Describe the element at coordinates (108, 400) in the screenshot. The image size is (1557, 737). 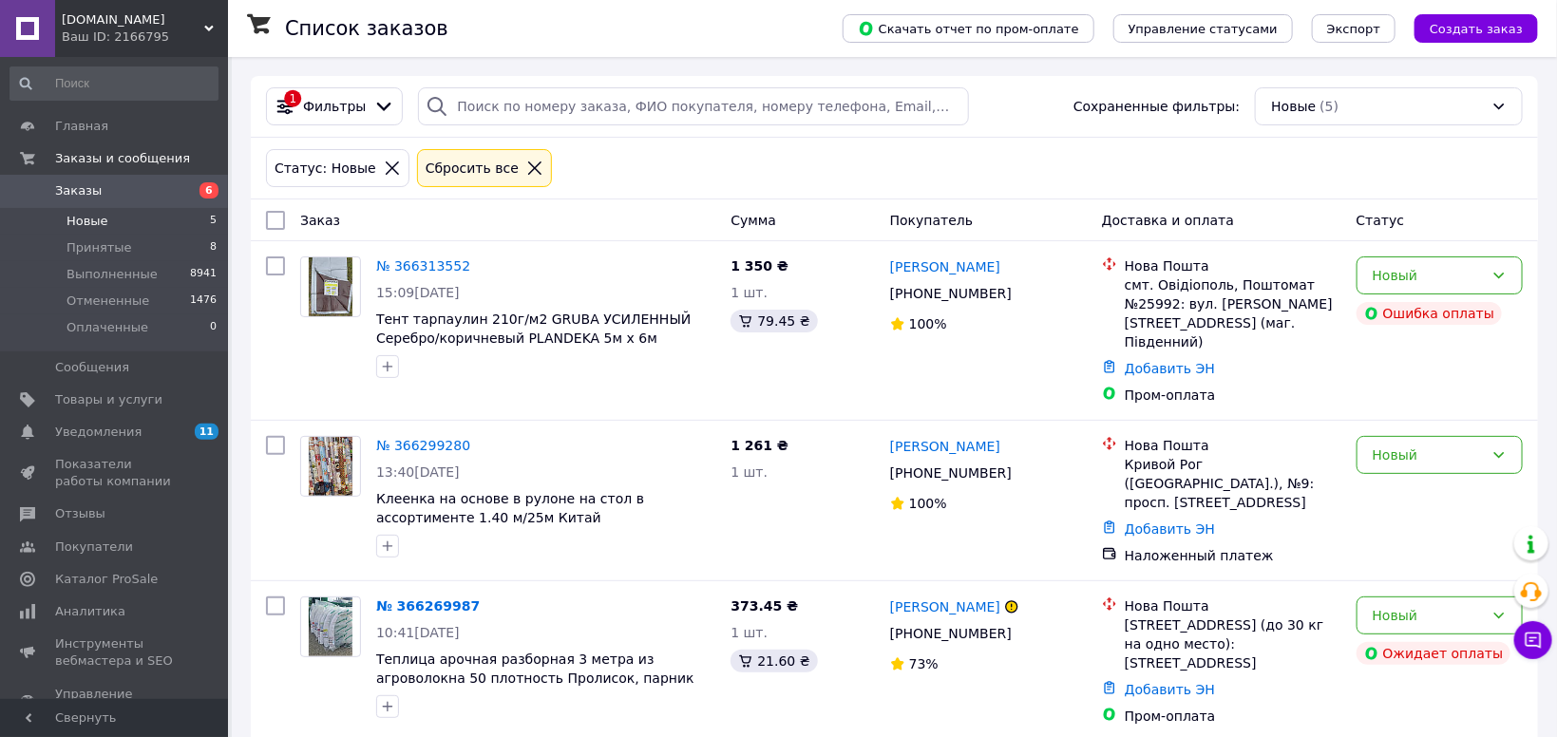
I see `span: Товары и услуги` at that location.